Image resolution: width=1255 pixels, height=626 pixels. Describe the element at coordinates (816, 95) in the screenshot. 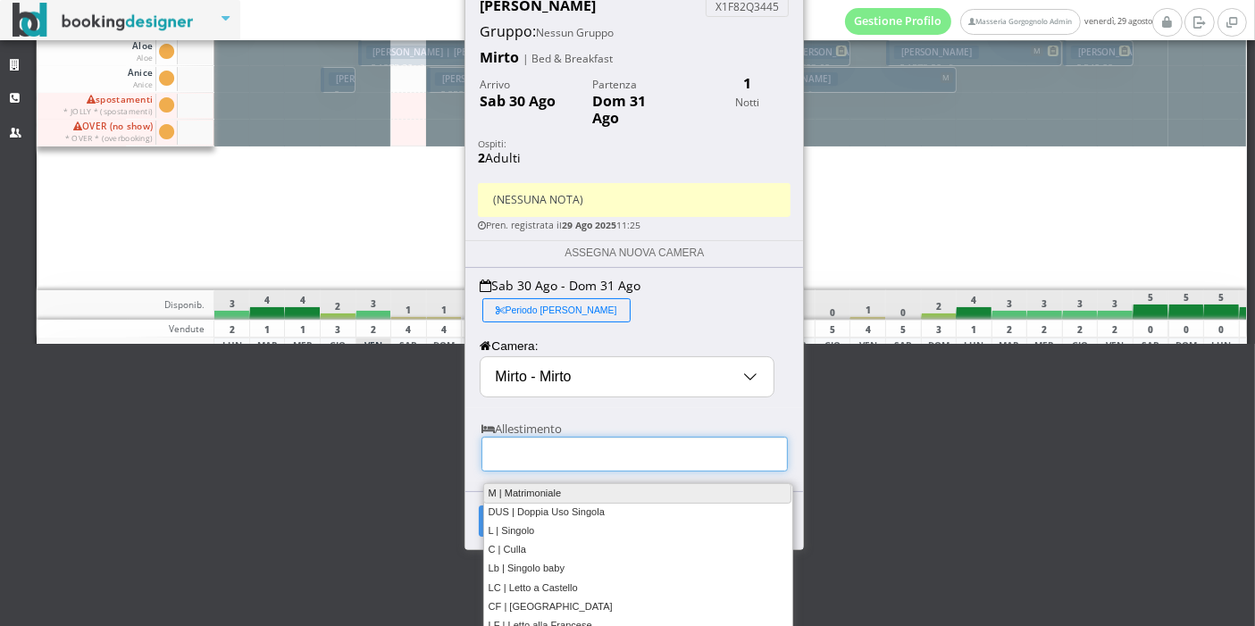

I see `small: 6 notti` at that location.